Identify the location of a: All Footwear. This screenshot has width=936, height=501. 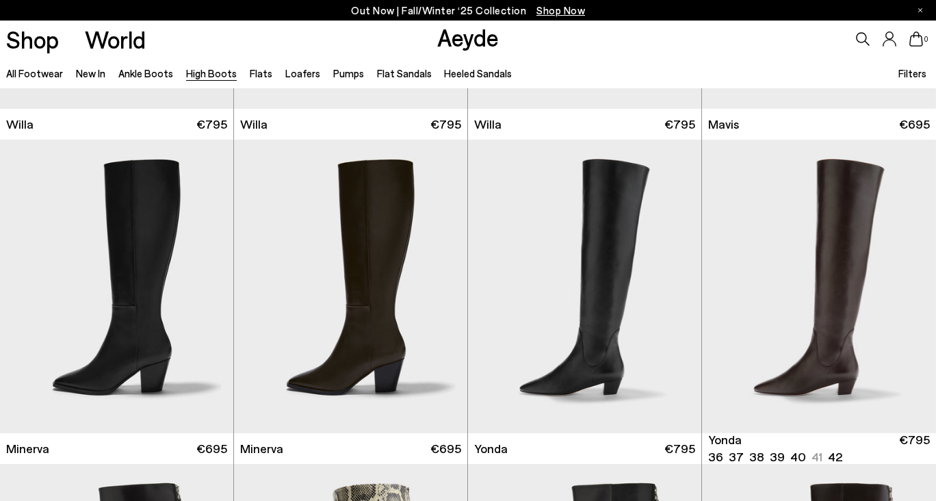
(34, 73).